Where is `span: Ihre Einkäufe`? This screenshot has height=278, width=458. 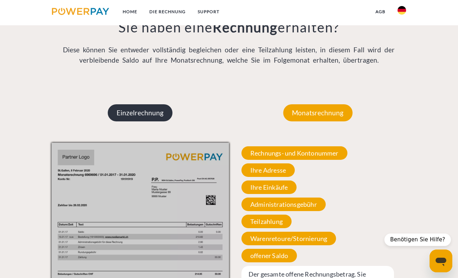 span: Ihre Einkäufe is located at coordinates (269, 187).